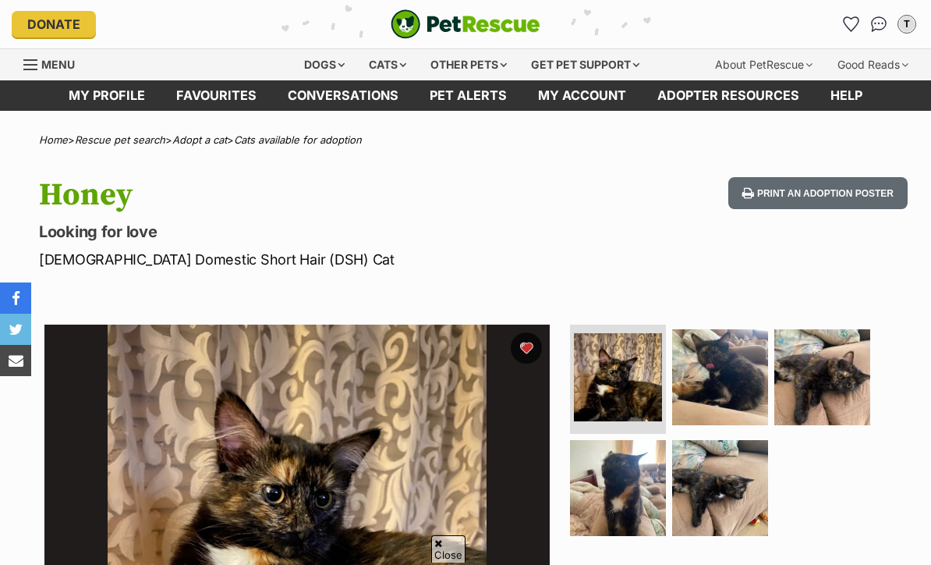 The image size is (931, 565). I want to click on div: Cats, so click(388, 65).